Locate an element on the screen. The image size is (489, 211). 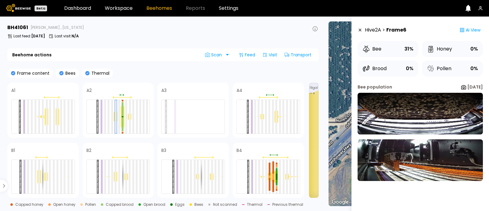
span: 19 gal is located at coordinates (314, 88).